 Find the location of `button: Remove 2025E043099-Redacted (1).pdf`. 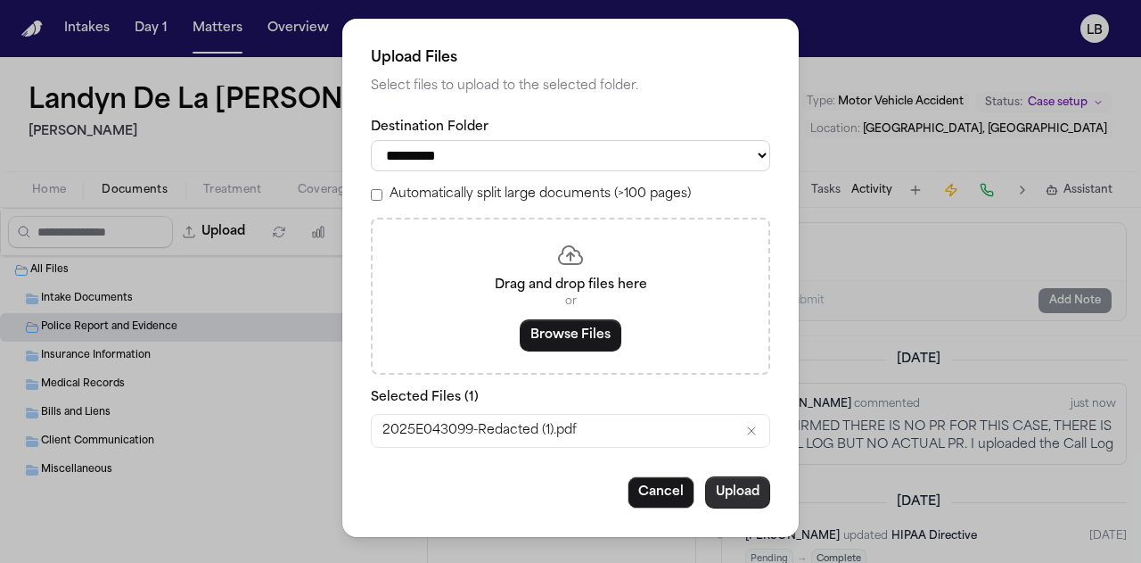

button: Remove 2025E043099-Redacted (1).pdf is located at coordinates (752, 431).